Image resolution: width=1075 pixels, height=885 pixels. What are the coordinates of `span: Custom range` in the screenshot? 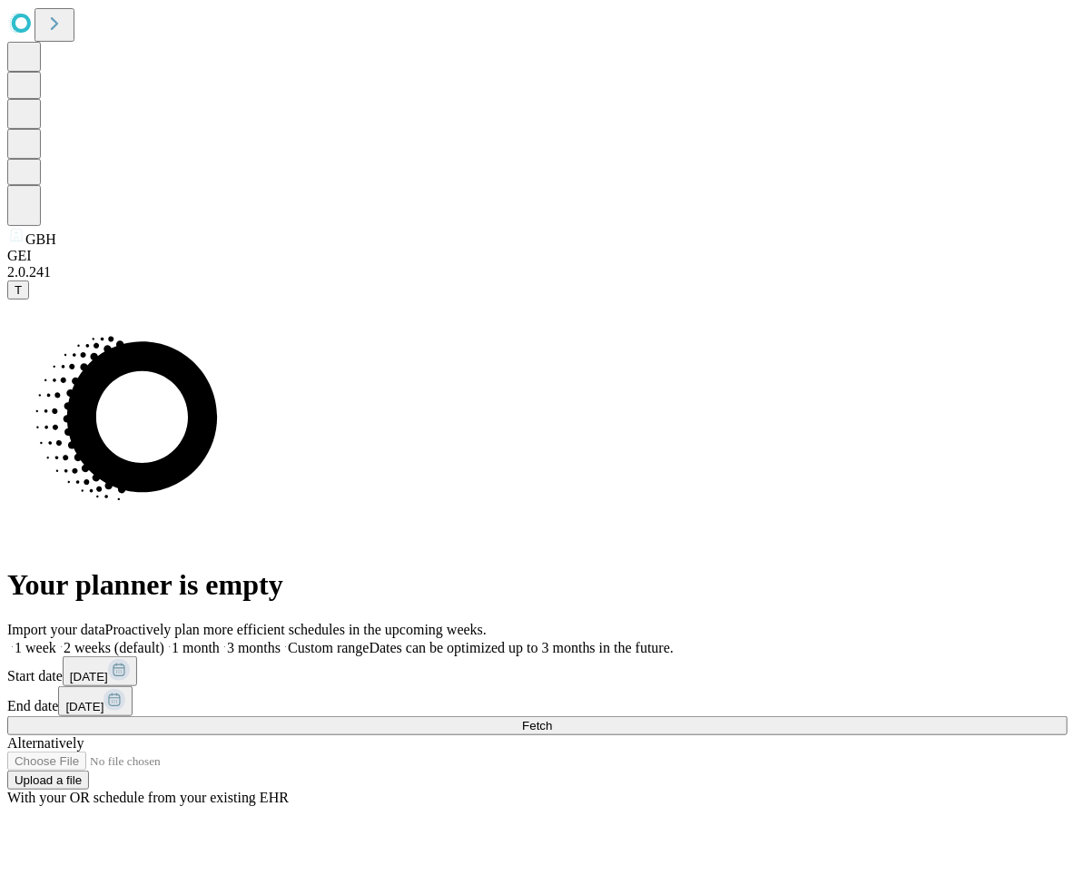 It's located at (328, 647).